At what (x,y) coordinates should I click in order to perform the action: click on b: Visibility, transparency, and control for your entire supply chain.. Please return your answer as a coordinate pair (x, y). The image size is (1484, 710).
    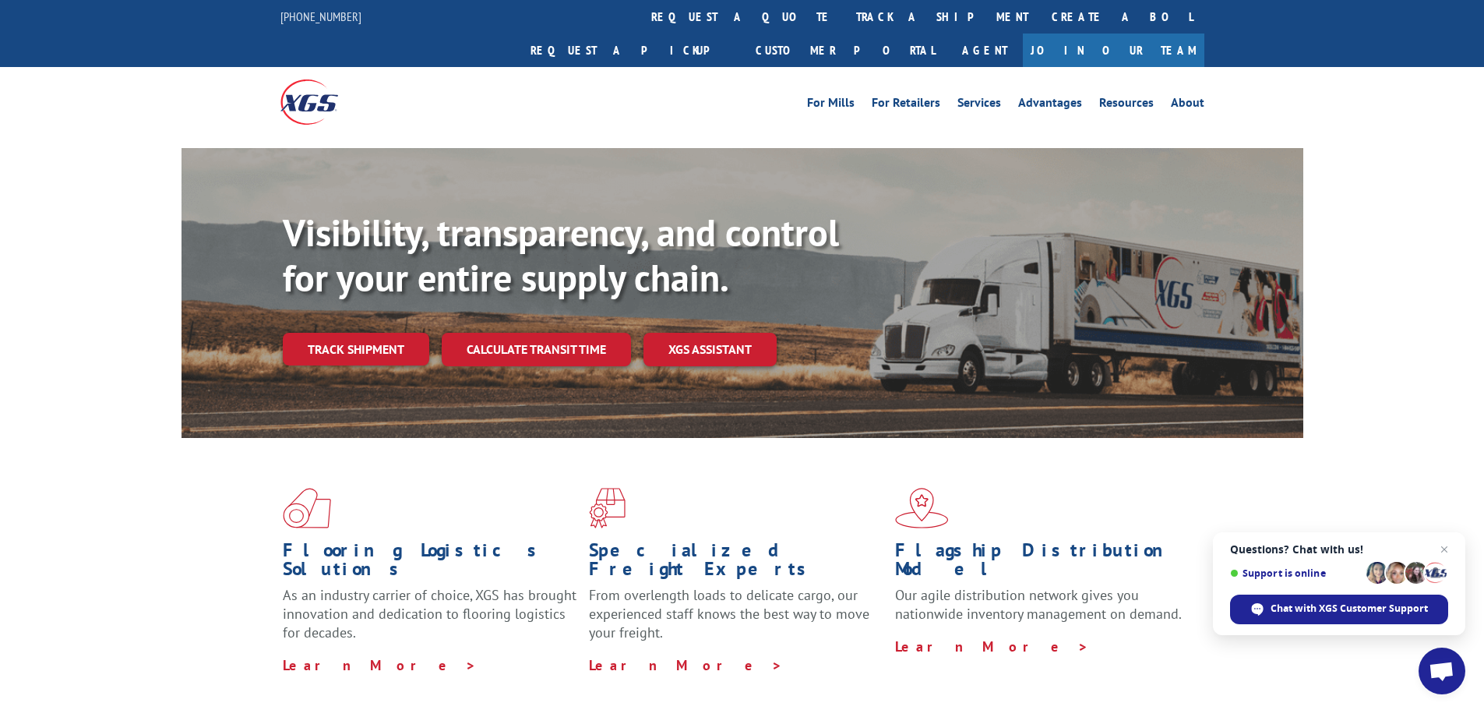
    Looking at the image, I should click on (561, 255).